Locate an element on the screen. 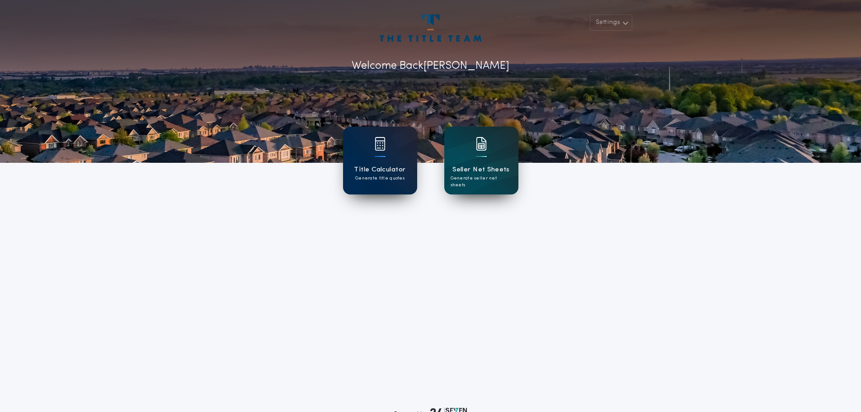 This screenshot has height=412, width=861. h1: Title Calculator is located at coordinates (380, 170).